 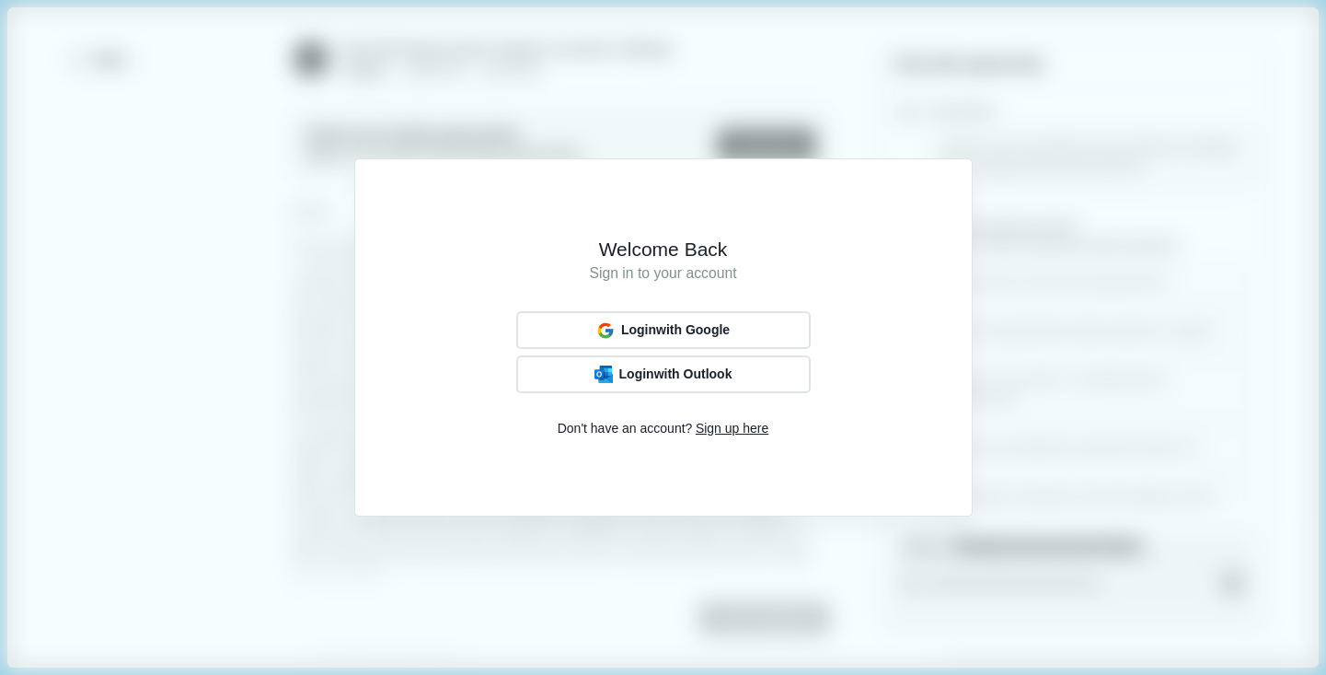 I want to click on span: Don't have an account?, so click(x=625, y=428).